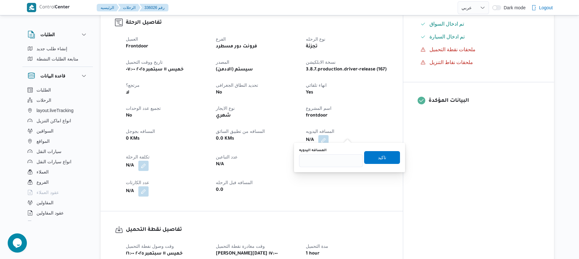  What do you see at coordinates (313, 254) in the screenshot?
I see `b: 1 hour` at bounding box center [313, 254].